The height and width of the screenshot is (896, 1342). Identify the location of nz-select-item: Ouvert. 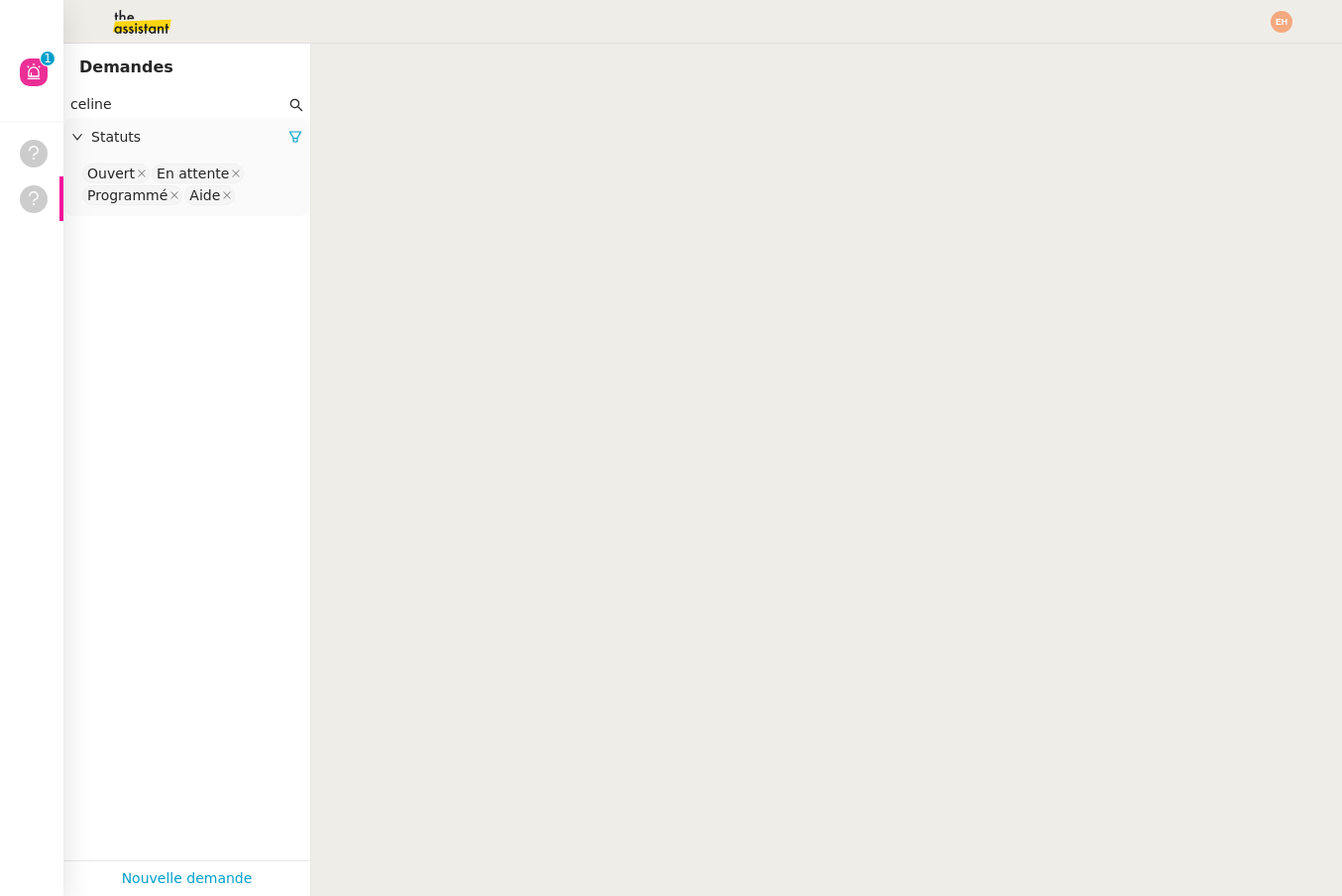
(116, 173).